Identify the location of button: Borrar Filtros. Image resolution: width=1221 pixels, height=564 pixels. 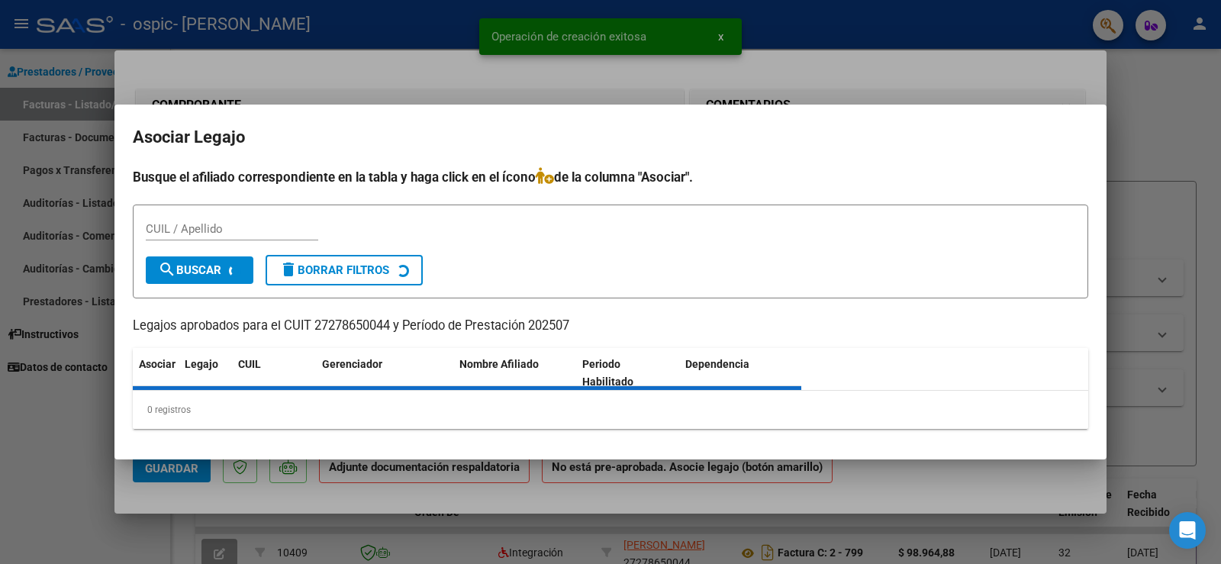
(344, 270).